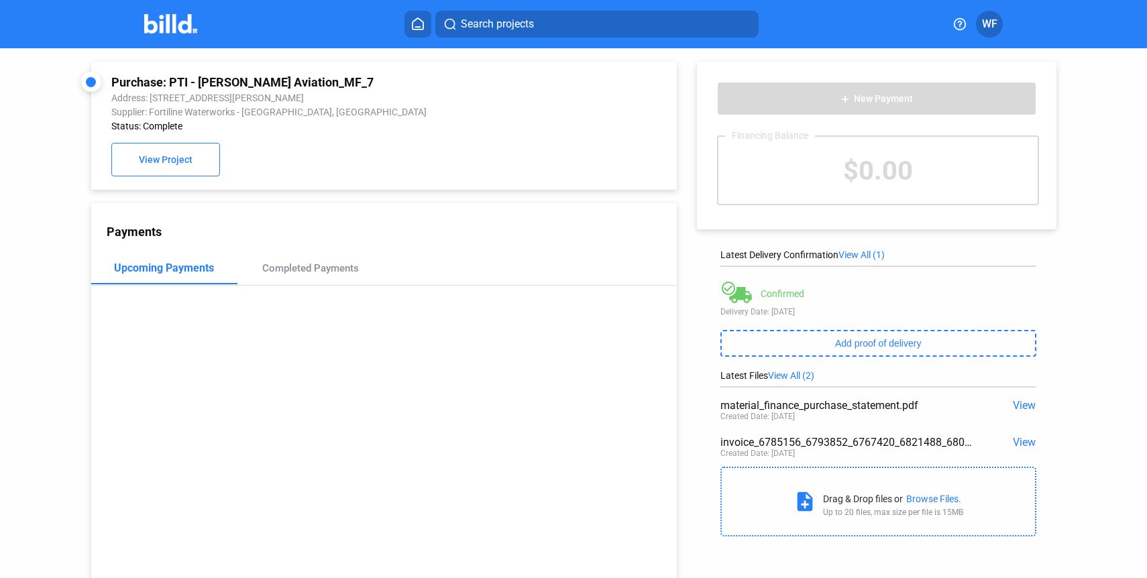 This screenshot has width=1147, height=578. I want to click on button: View Project, so click(166, 160).